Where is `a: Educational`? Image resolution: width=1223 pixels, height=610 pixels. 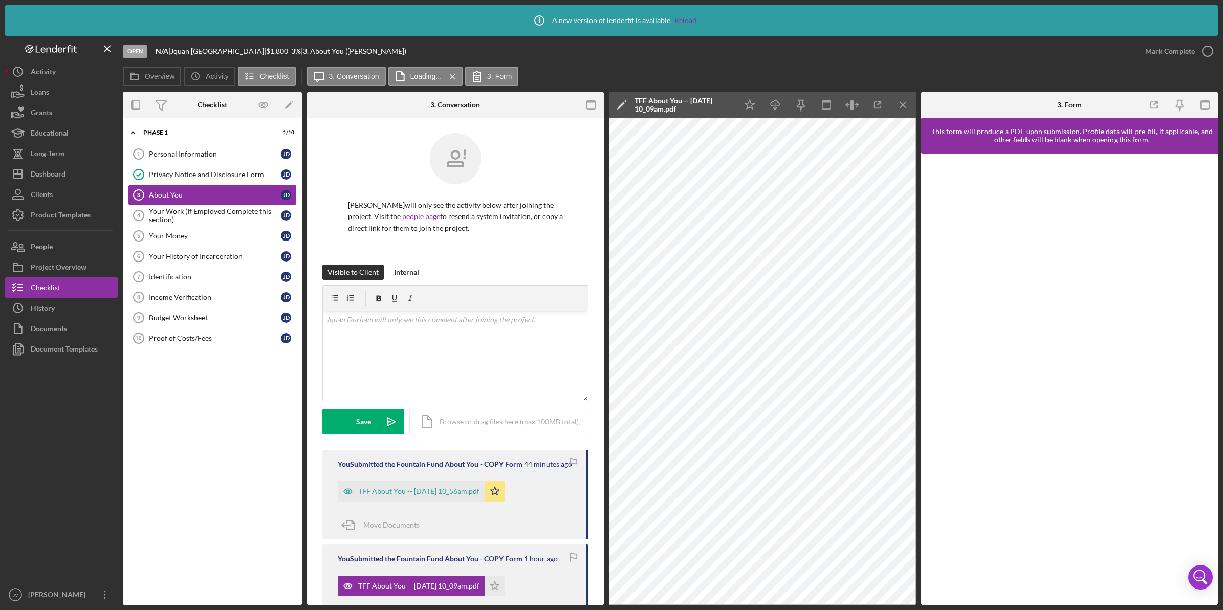 a: Educational is located at coordinates (61, 133).